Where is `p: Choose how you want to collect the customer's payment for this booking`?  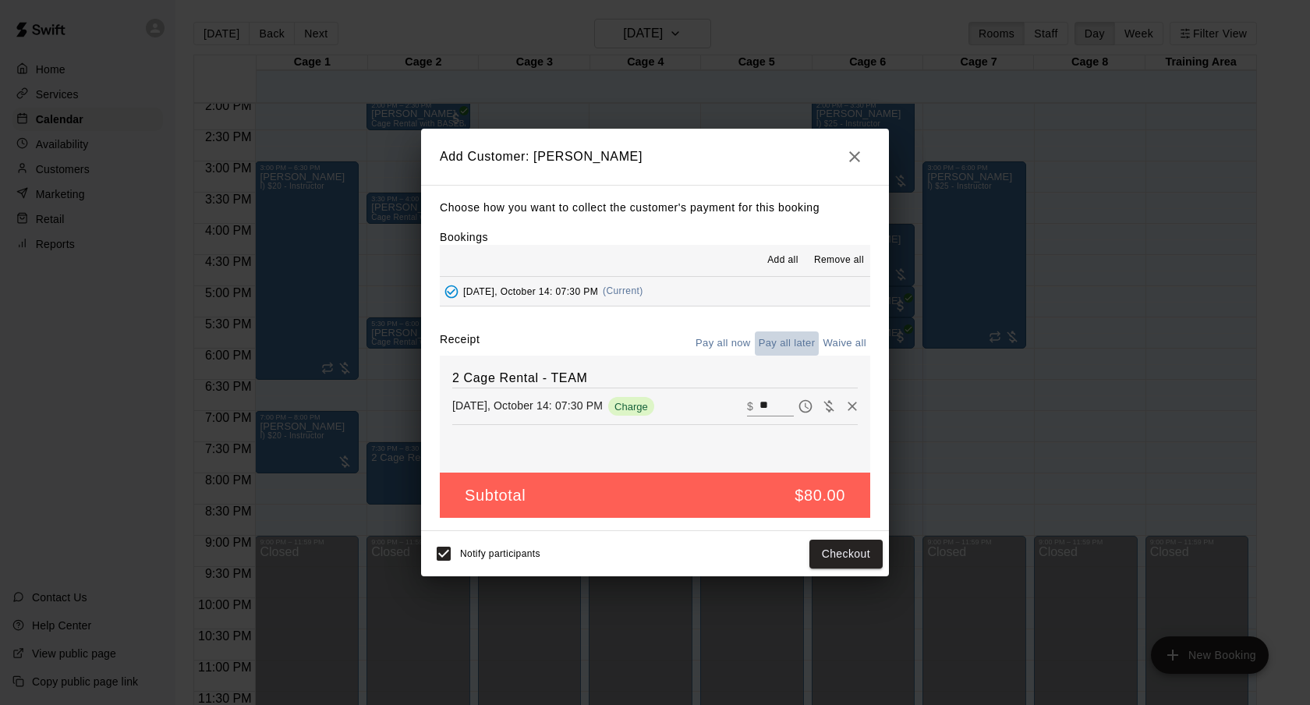 p: Choose how you want to collect the customer's payment for this booking is located at coordinates (655, 207).